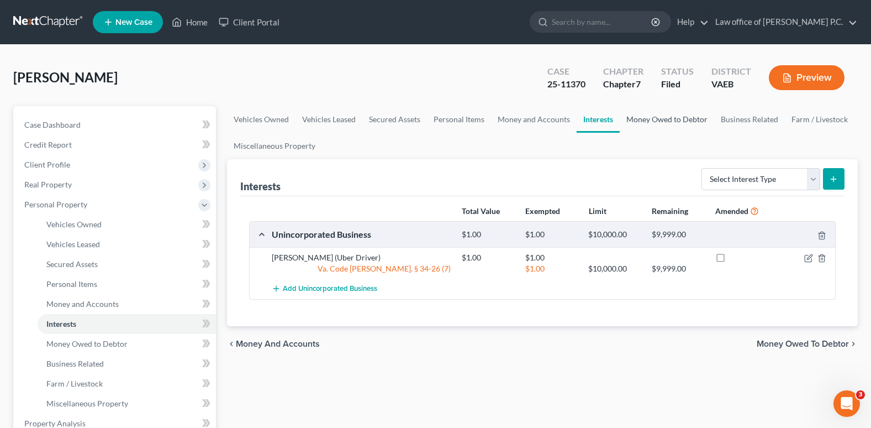 This screenshot has height=428, width=871. What do you see at coordinates (732, 211) in the screenshot?
I see `strong: Amended` at bounding box center [732, 211].